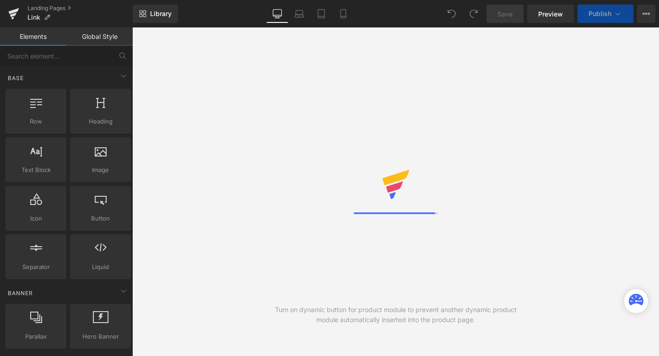  What do you see at coordinates (36, 267) in the screenshot?
I see `span: Separator` at bounding box center [36, 267].